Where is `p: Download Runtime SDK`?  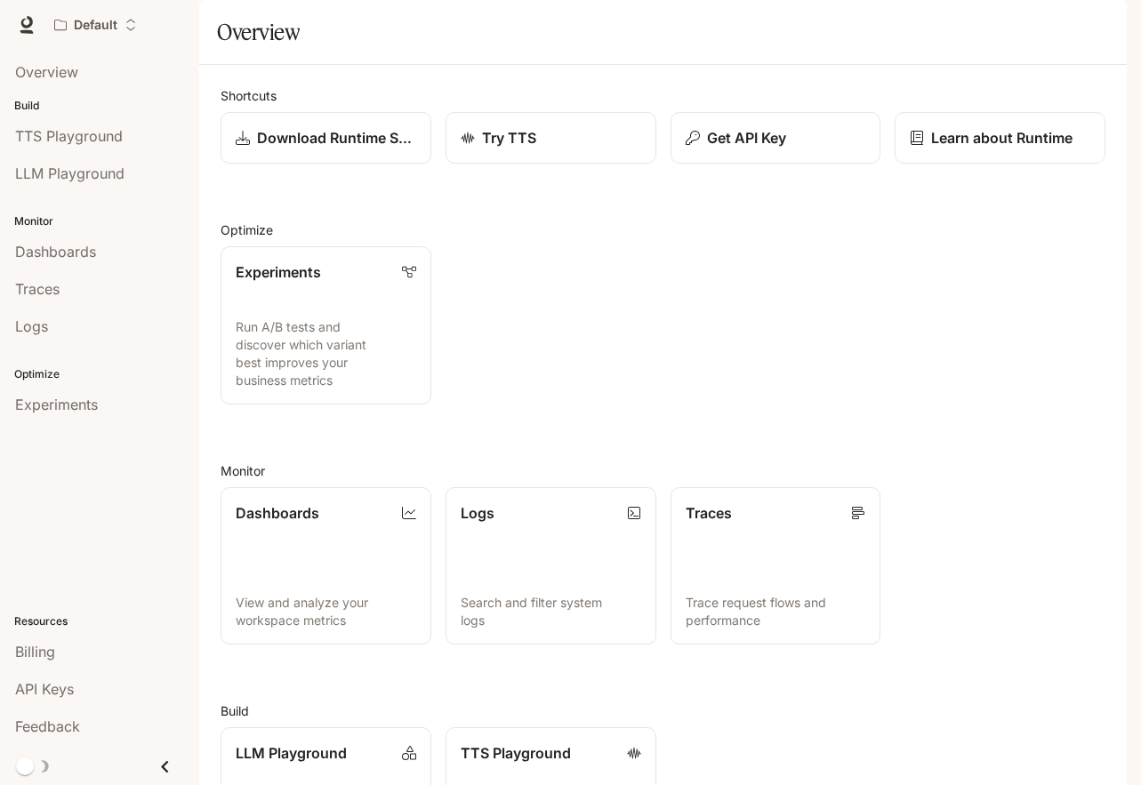 p: Download Runtime SDK is located at coordinates (336, 138).